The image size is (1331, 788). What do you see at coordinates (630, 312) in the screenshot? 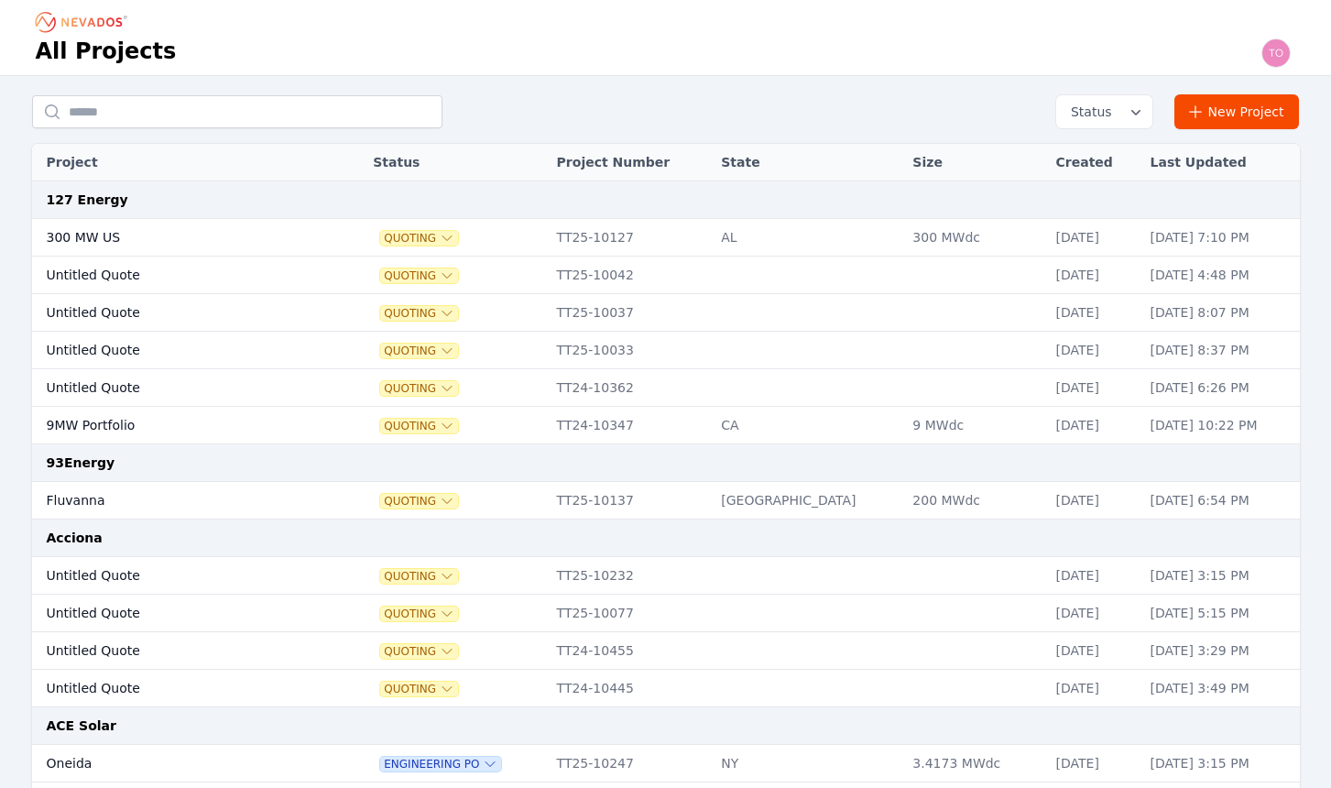
I see `td: TT25-10037` at bounding box center [630, 312].